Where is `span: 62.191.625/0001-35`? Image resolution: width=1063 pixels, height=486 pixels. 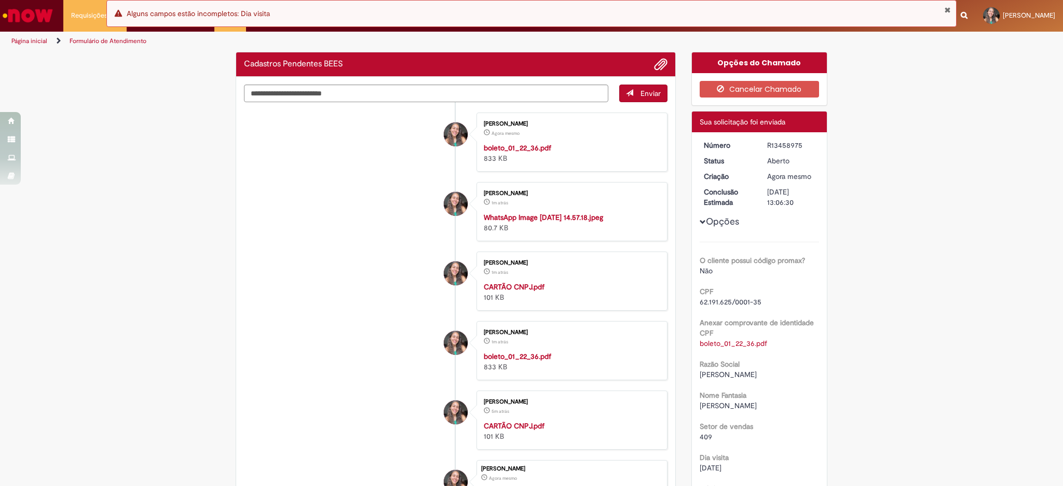 span: 62.191.625/0001-35 is located at coordinates (730, 302).